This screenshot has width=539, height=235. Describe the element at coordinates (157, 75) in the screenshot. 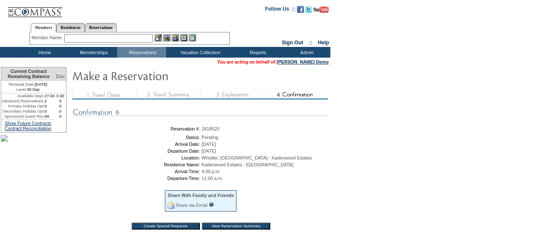

I see `img: Make Reservation` at that location.